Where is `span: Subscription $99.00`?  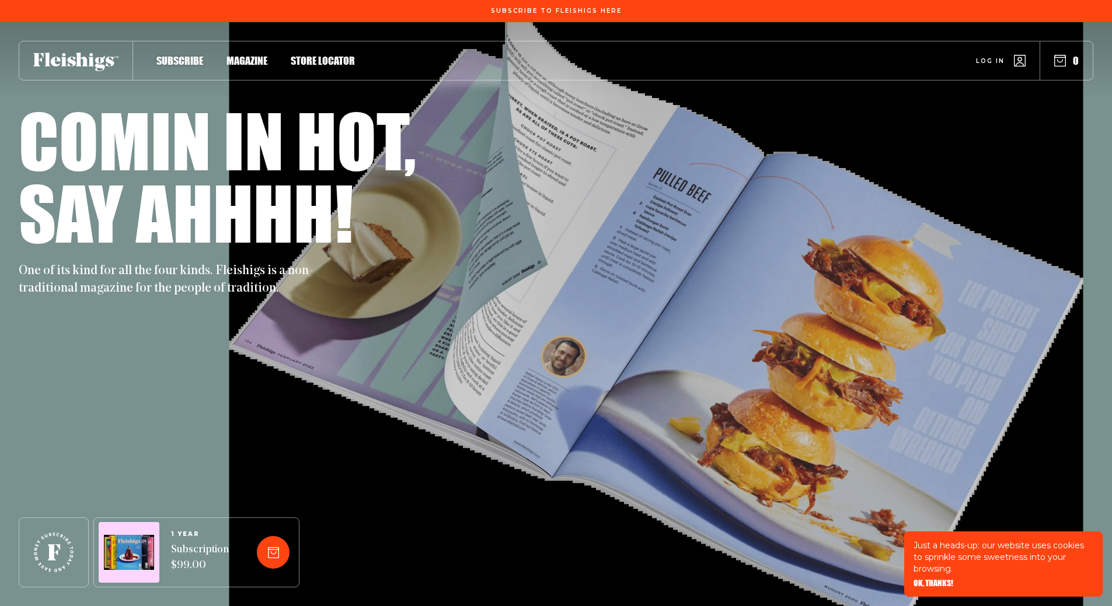
span: Subscription $99.00 is located at coordinates (200, 559).